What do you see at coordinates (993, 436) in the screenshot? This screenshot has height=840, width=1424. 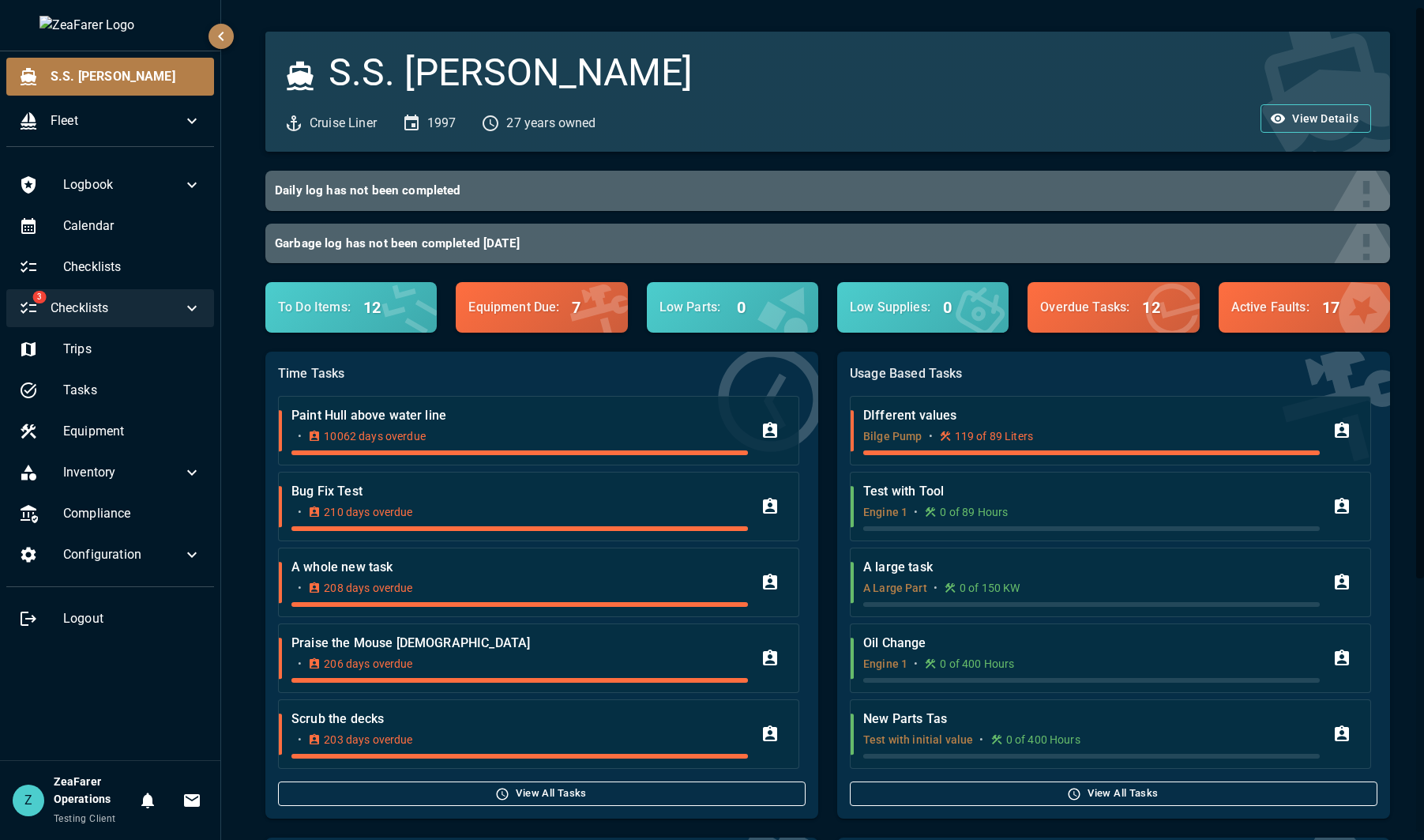 I see `p: 119 of 89 Liters` at bounding box center [993, 436].